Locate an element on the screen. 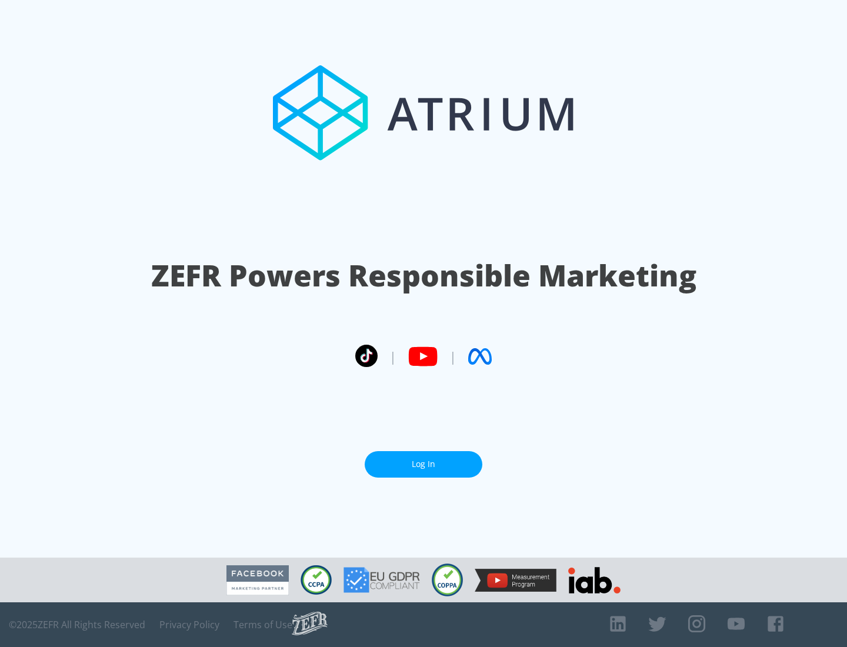 This screenshot has height=647, width=847. img: COPPA Compliant is located at coordinates (447, 580).